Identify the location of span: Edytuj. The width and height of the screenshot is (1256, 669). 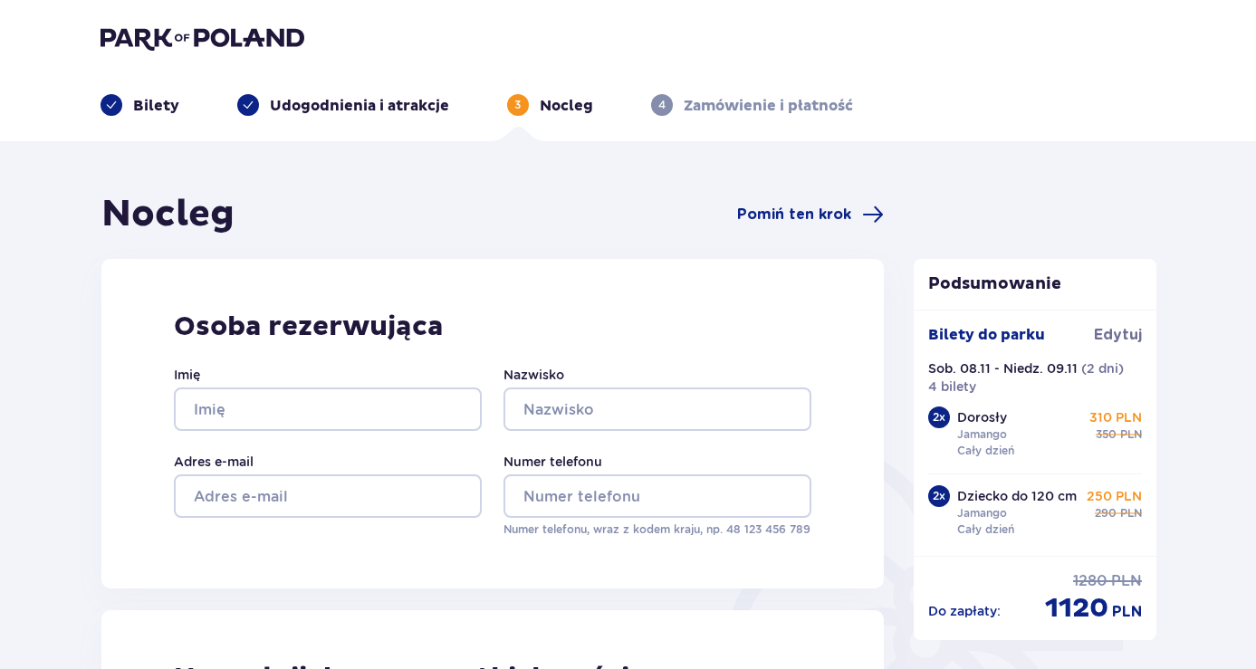
(1118, 335).